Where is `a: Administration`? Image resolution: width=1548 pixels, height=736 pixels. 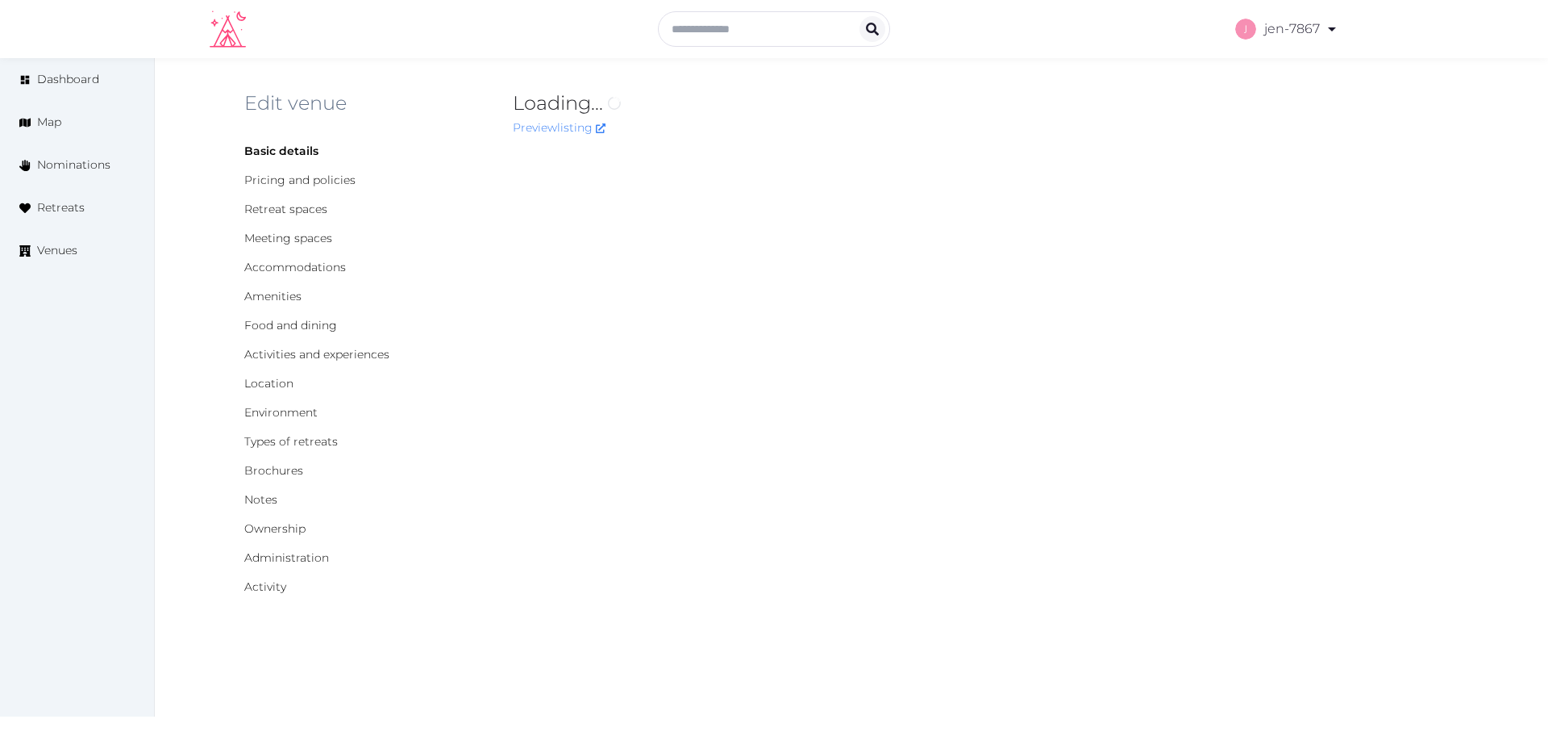
a: Administration is located at coordinates (286, 557).